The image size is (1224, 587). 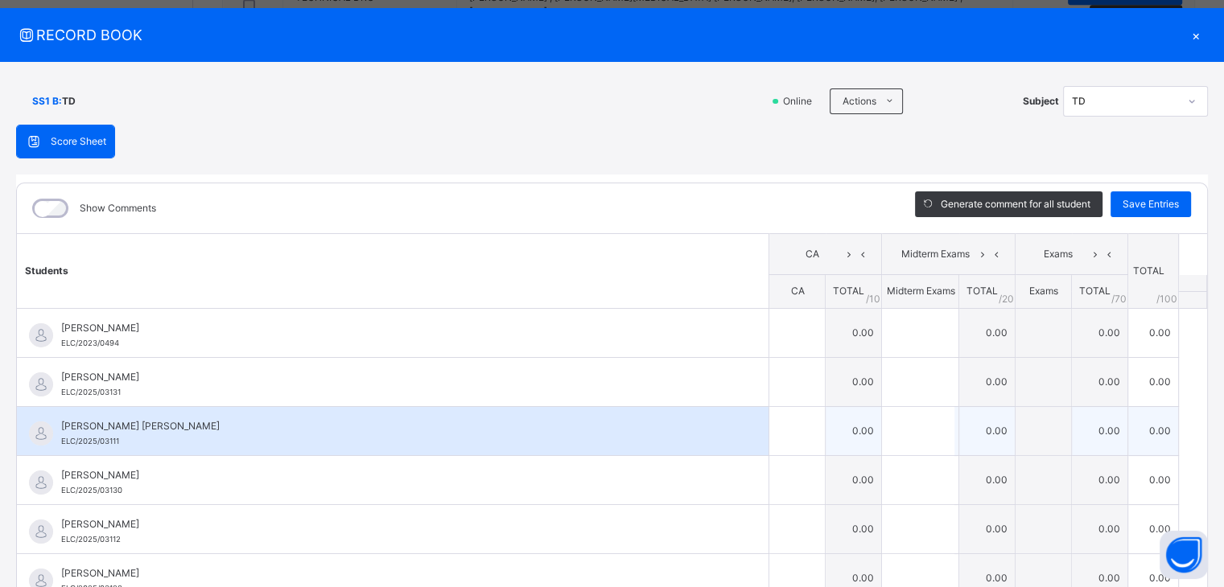 What do you see at coordinates (90, 343) in the screenshot?
I see `span: ELC/2023/0494` at bounding box center [90, 343].